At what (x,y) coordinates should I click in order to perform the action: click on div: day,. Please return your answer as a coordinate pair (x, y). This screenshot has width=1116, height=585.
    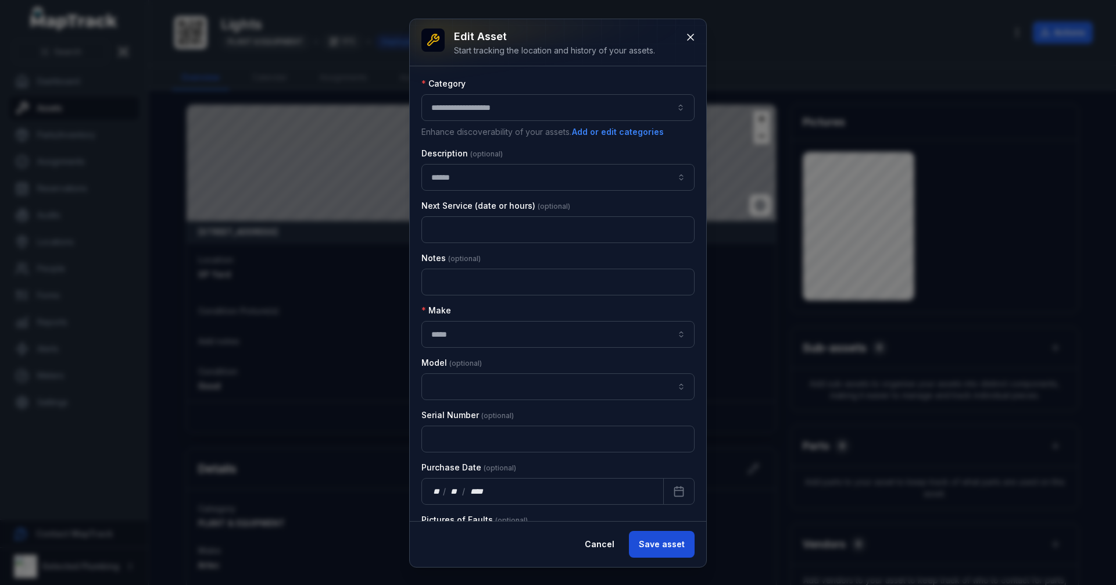
    Looking at the image, I should click on (437, 491).